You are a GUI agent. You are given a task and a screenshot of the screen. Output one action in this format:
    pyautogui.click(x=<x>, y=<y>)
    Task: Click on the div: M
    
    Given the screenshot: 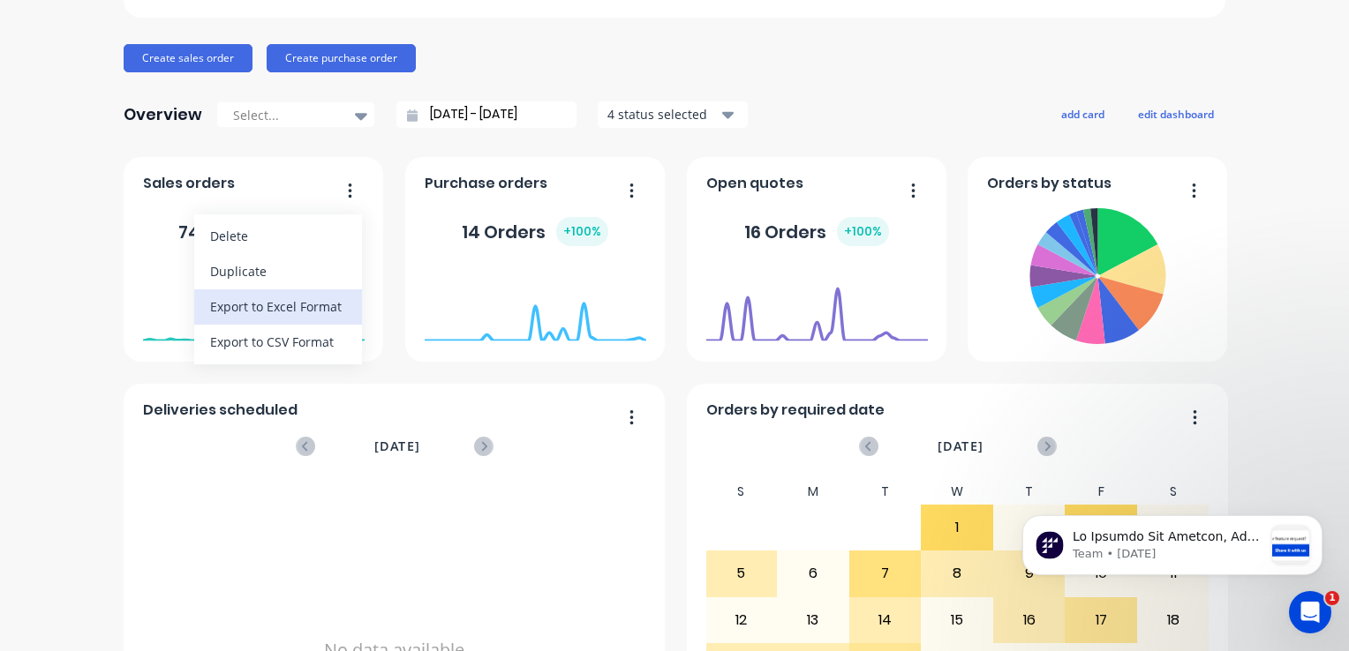 What is the action you would take?
    pyautogui.click(x=813, y=492)
    